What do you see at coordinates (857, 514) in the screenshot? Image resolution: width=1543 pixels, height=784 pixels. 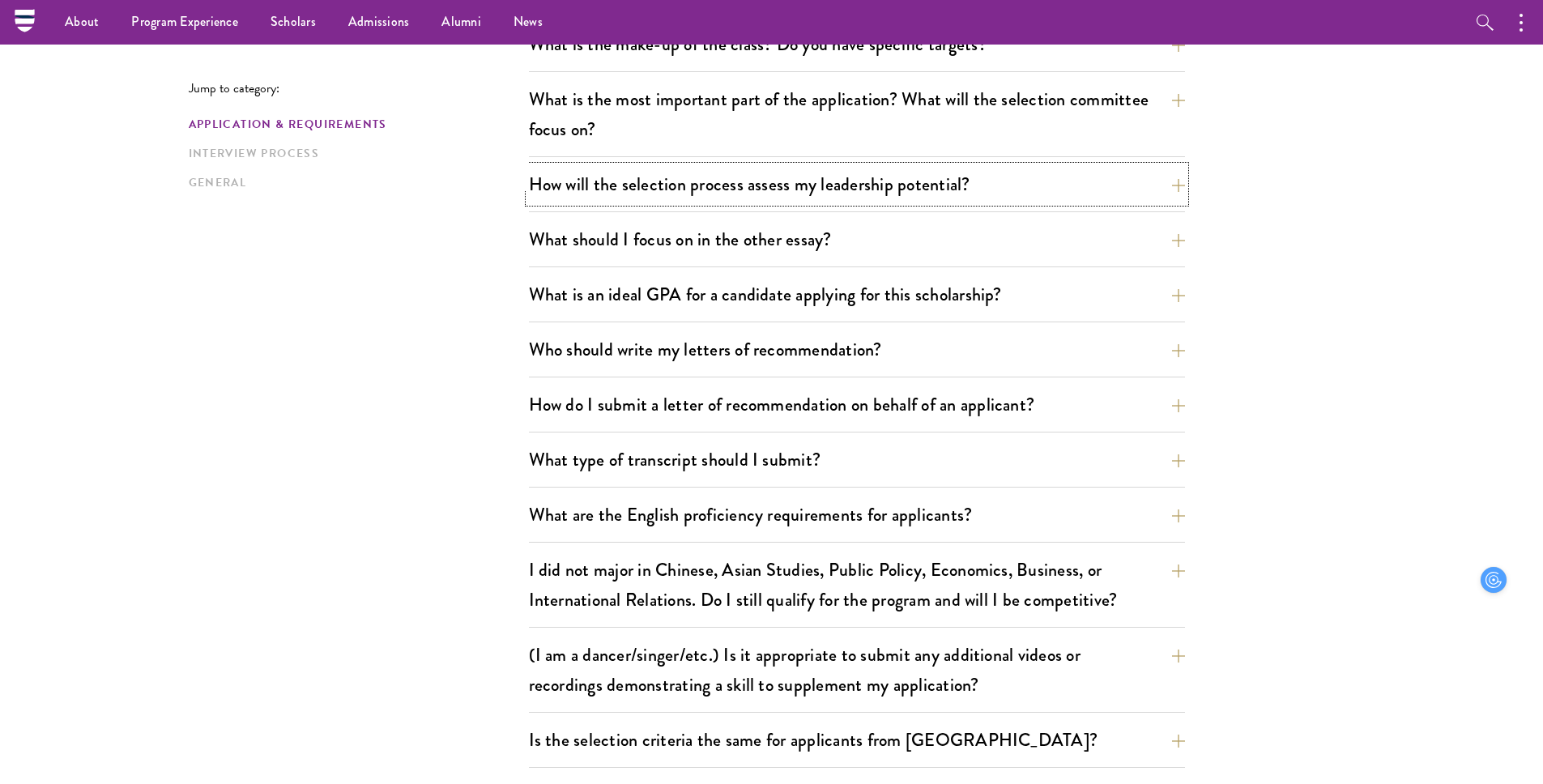 I see `button: What are the English proficiency requirements for applicants?` at bounding box center [857, 514].